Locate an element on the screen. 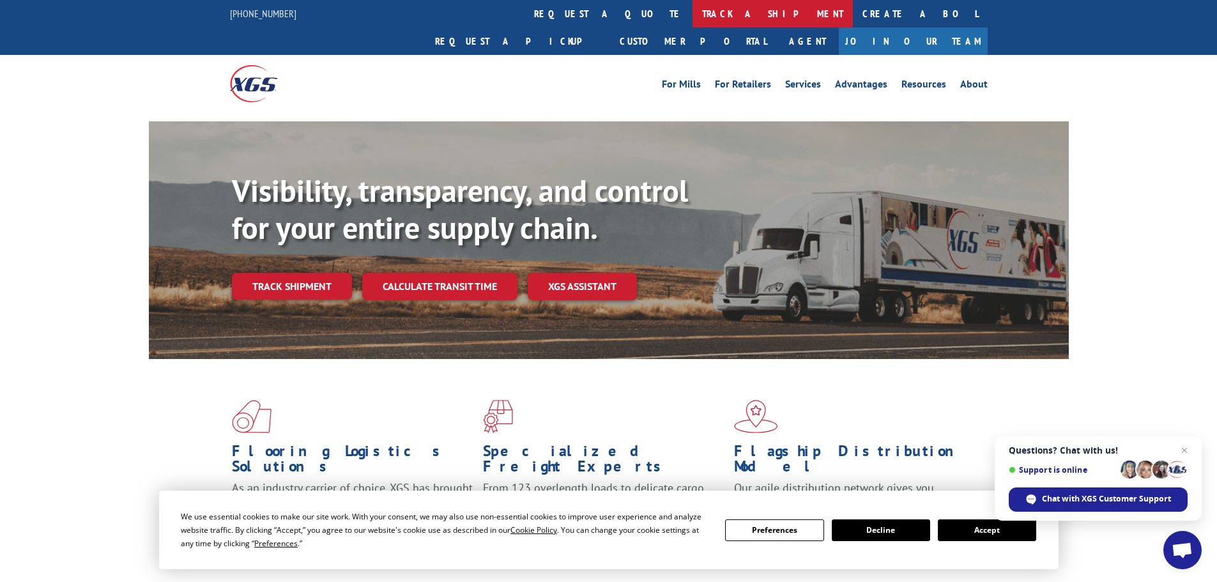 Image resolution: width=1217 pixels, height=582 pixels. a: Agent is located at coordinates (808, 41).